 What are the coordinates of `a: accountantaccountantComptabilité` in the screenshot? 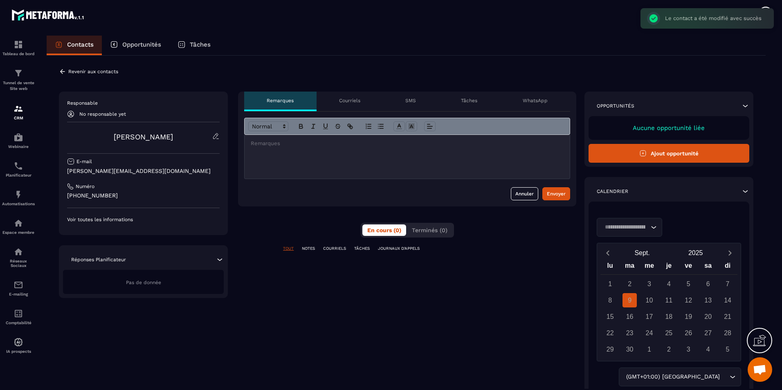 It's located at (18, 317).